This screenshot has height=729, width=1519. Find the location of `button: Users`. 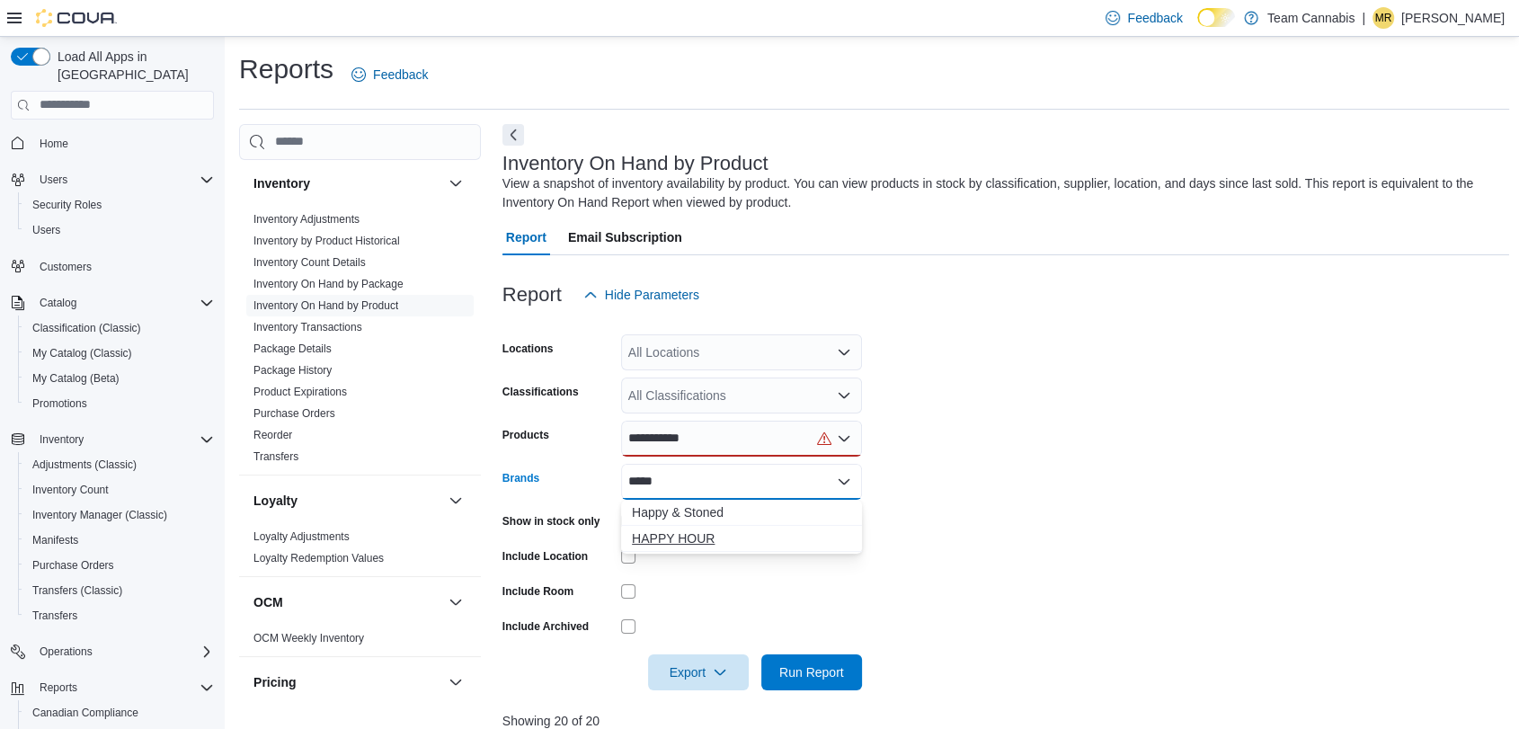

button: Users is located at coordinates (120, 230).